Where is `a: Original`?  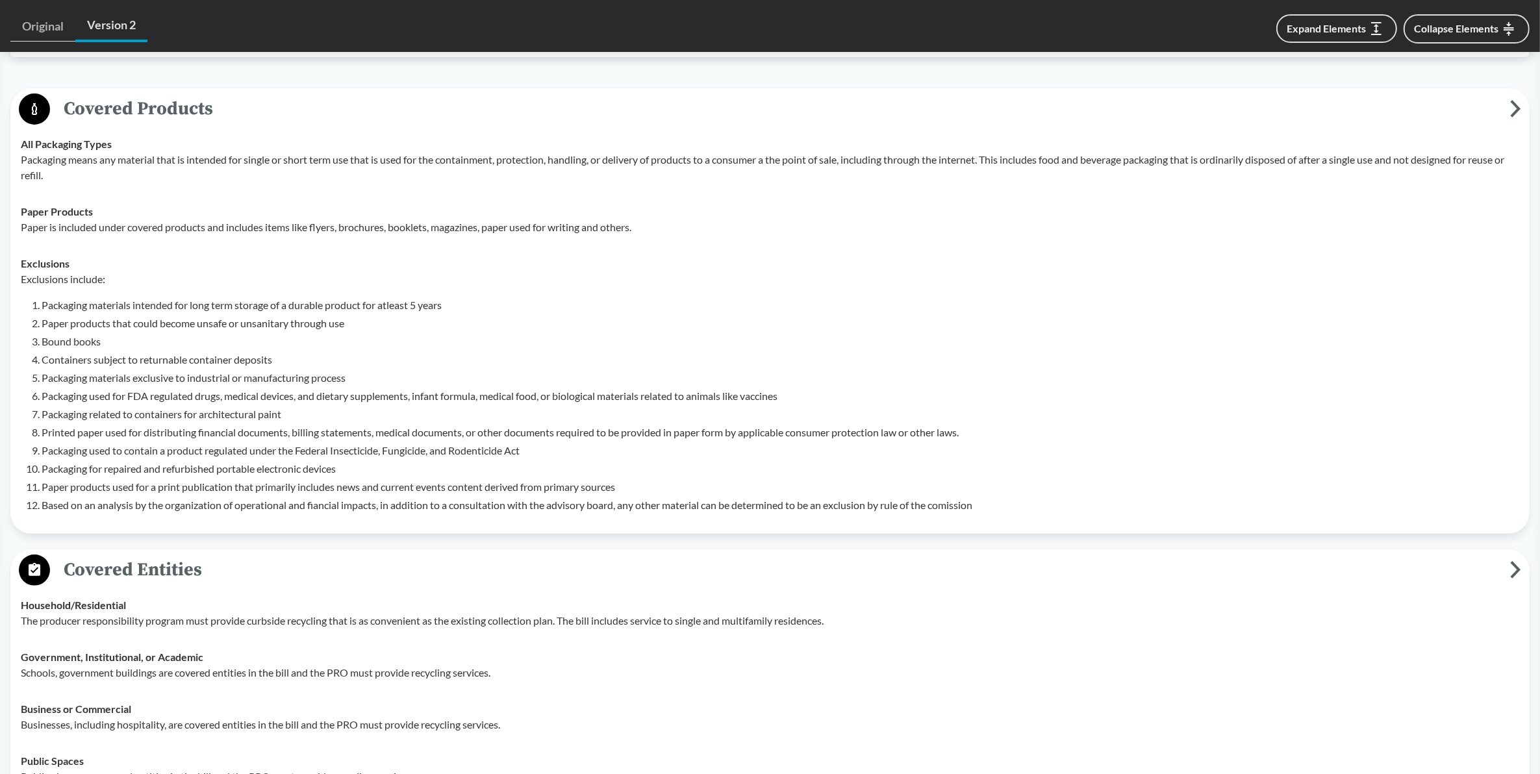
a: Original is located at coordinates (43, 27).